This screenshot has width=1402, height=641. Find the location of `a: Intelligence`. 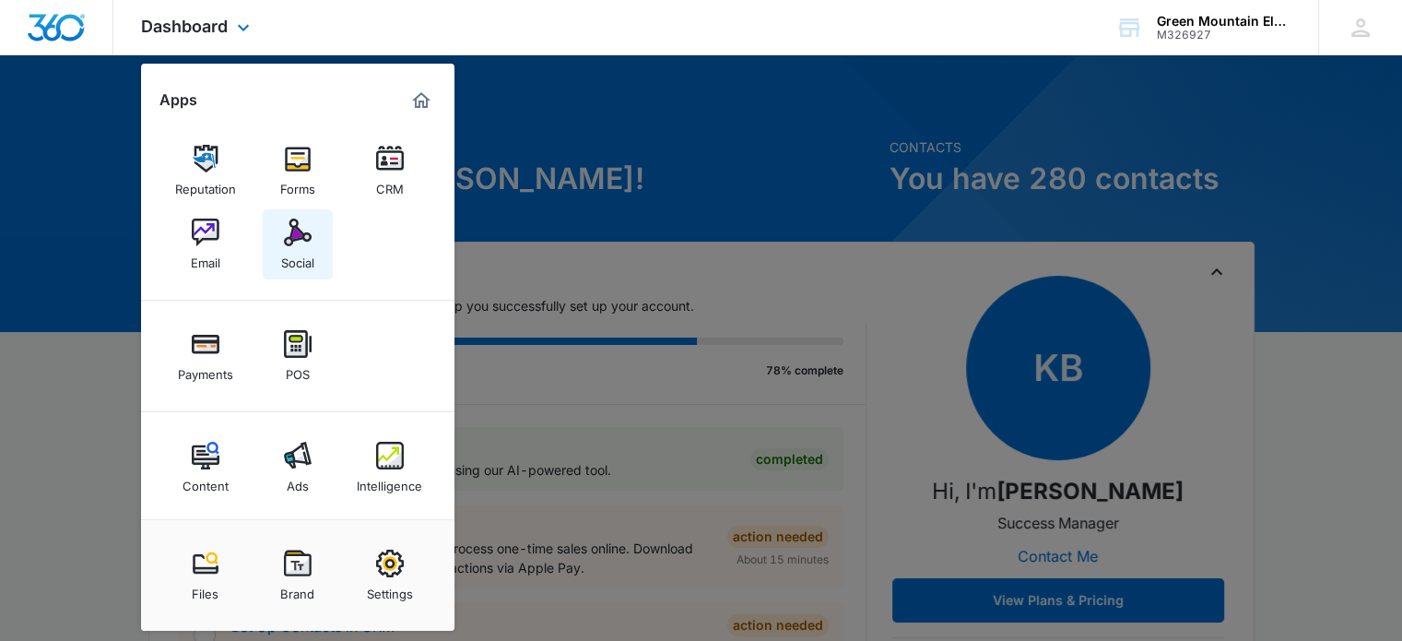

a: Intelligence is located at coordinates (390, 467).